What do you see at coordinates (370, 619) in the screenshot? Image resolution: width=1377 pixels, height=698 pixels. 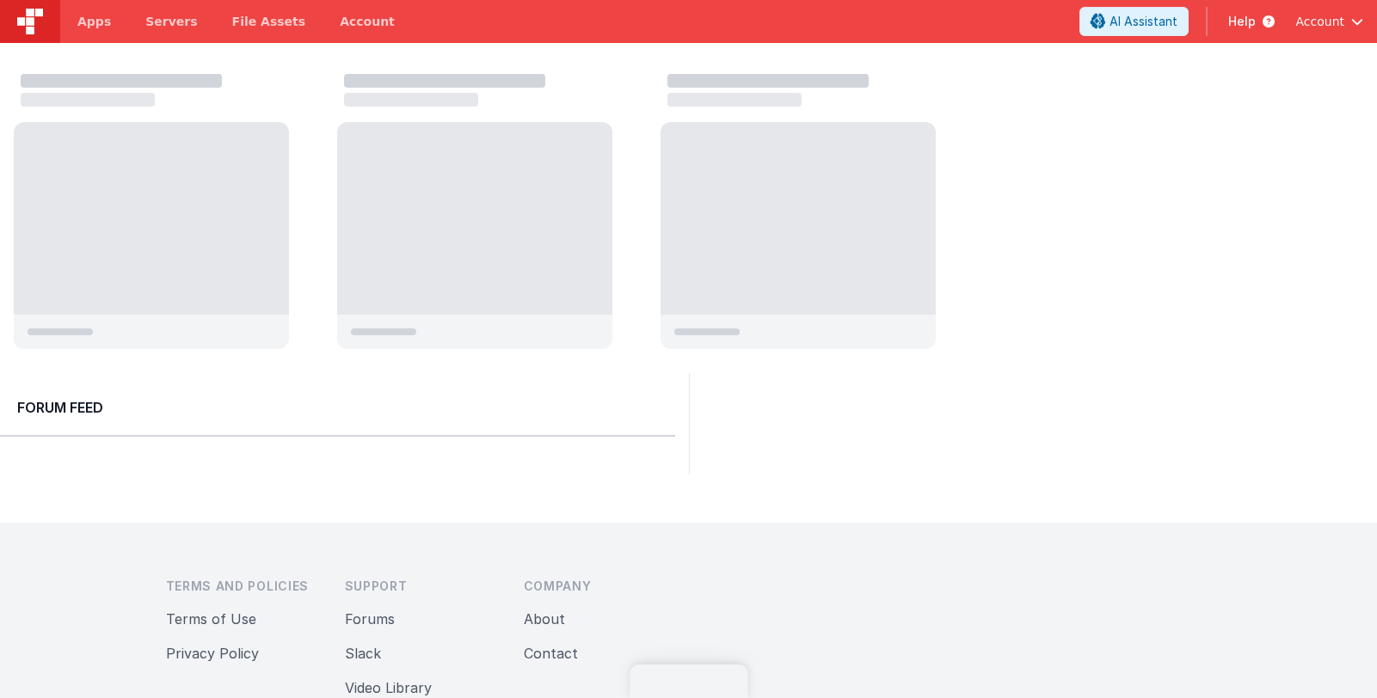 I see `button: Forums` at bounding box center [370, 619].